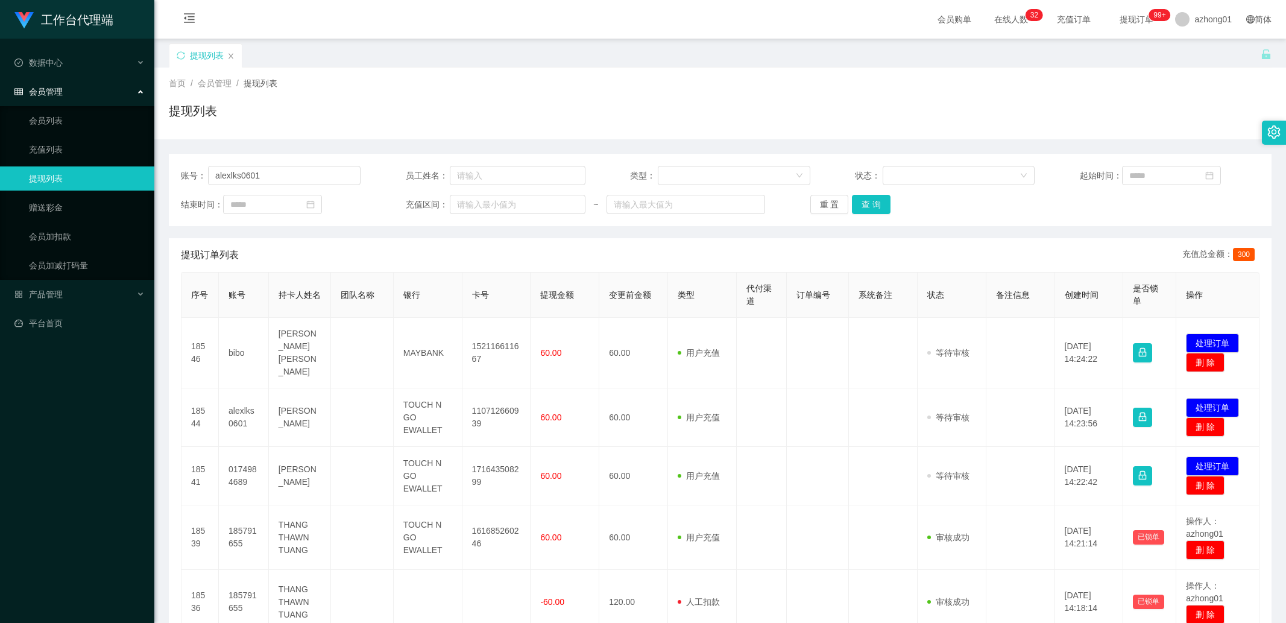 The image size is (1286, 623). Describe the element at coordinates (1159, 15) in the screenshot. I see `sup: 1018` at that location.